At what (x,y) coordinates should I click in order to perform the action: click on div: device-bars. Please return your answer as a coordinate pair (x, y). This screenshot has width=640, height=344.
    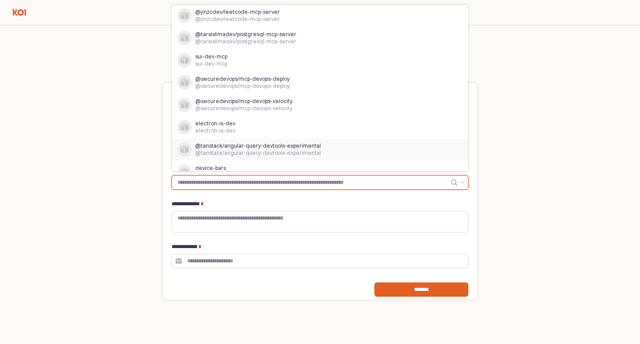
    Looking at the image, I should click on (326, 168).